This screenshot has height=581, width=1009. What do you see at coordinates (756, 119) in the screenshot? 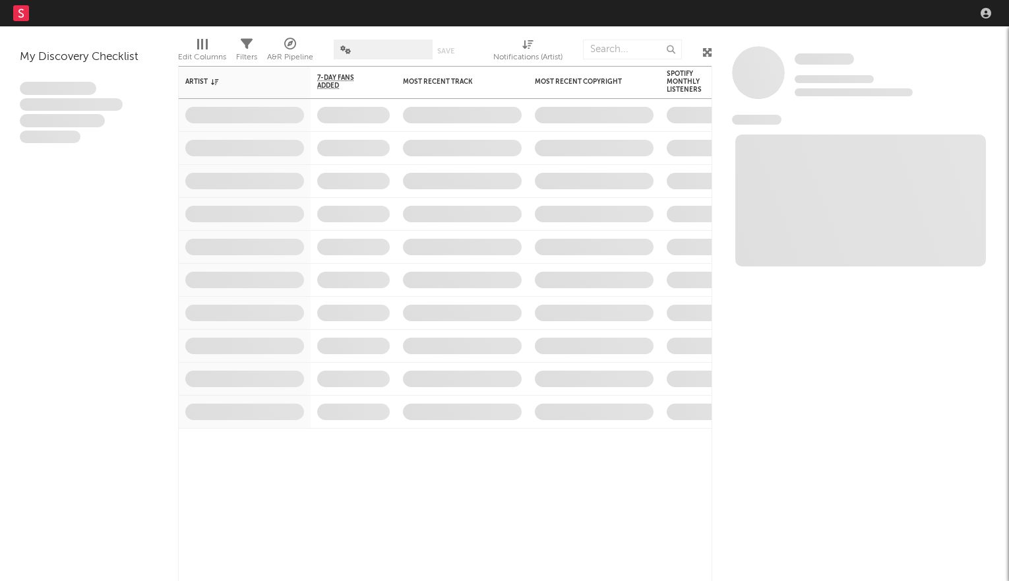
I see `span: News Feed` at bounding box center [756, 119].